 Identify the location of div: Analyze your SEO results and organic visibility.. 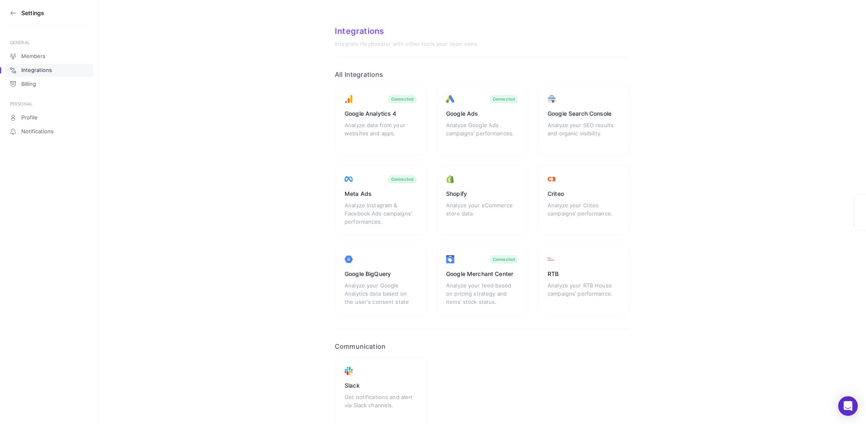
(583, 133).